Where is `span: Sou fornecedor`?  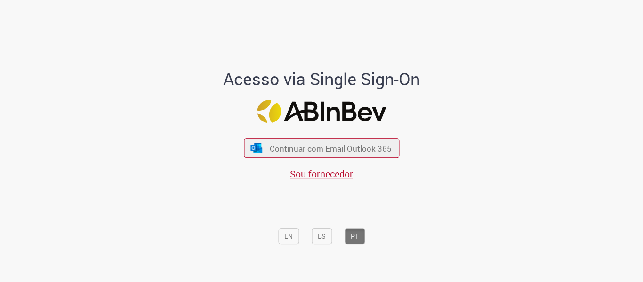 span: Sou fornecedor is located at coordinates (321, 174).